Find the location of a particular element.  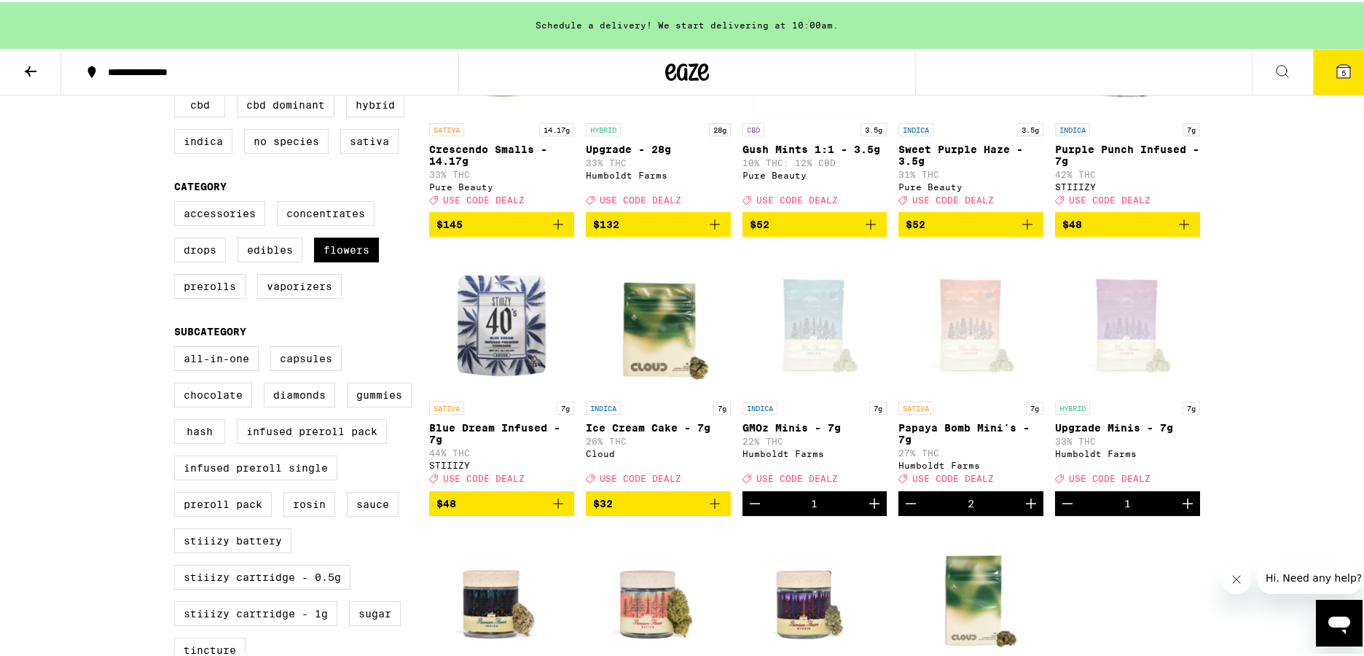

p: 28g is located at coordinates (720, 128).